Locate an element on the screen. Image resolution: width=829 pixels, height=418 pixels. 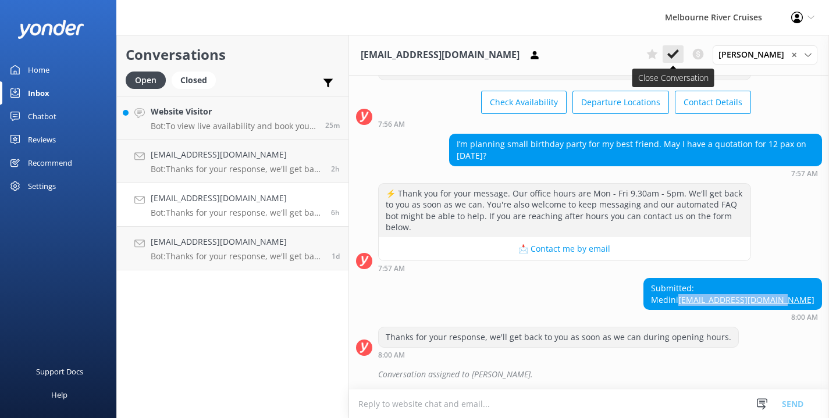
button: 📩 Contact me by email is located at coordinates (564, 249).